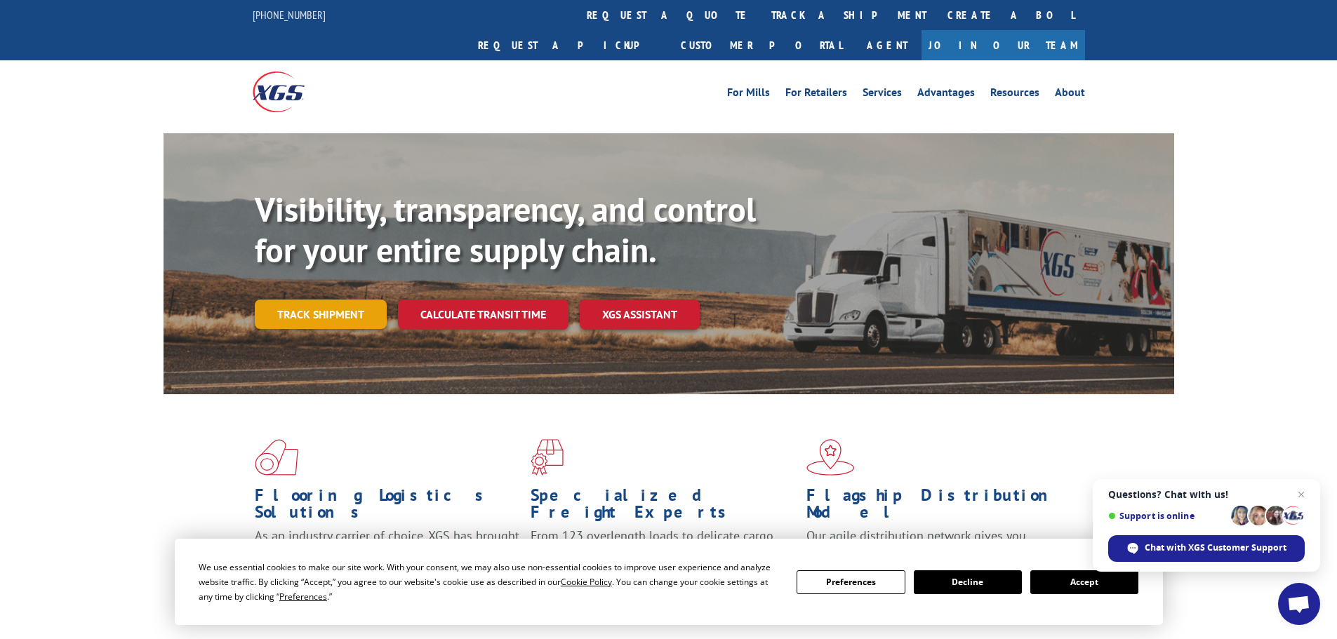 The height and width of the screenshot is (639, 1337). I want to click on span: Cookie Policy, so click(586, 582).